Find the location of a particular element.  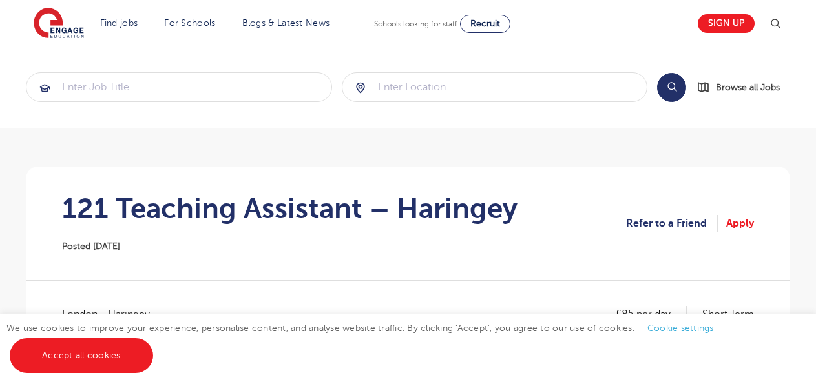

img: Engage Education is located at coordinates (59, 24).